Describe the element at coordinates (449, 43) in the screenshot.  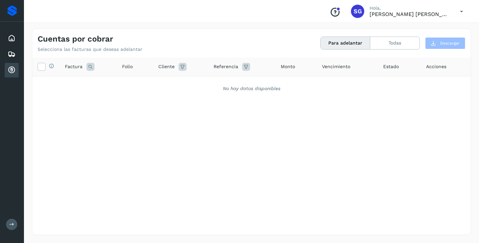
I see `span: Descargar` at that location.